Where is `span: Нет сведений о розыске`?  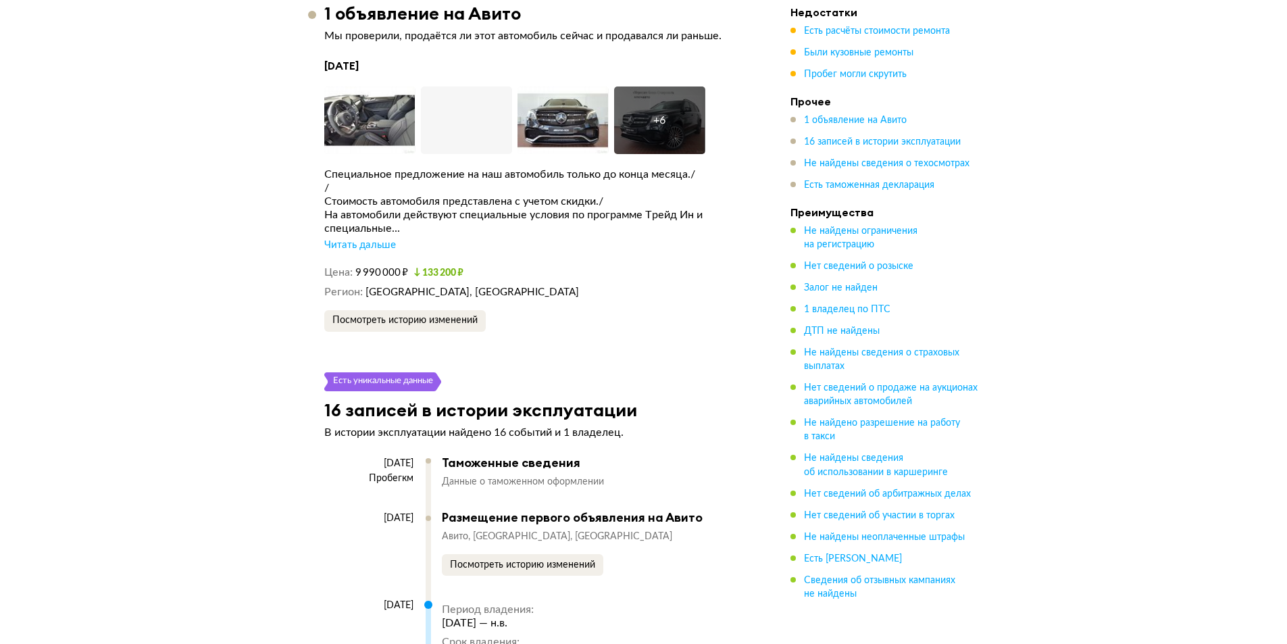
span: Нет сведений о розыске is located at coordinates (859, 266).